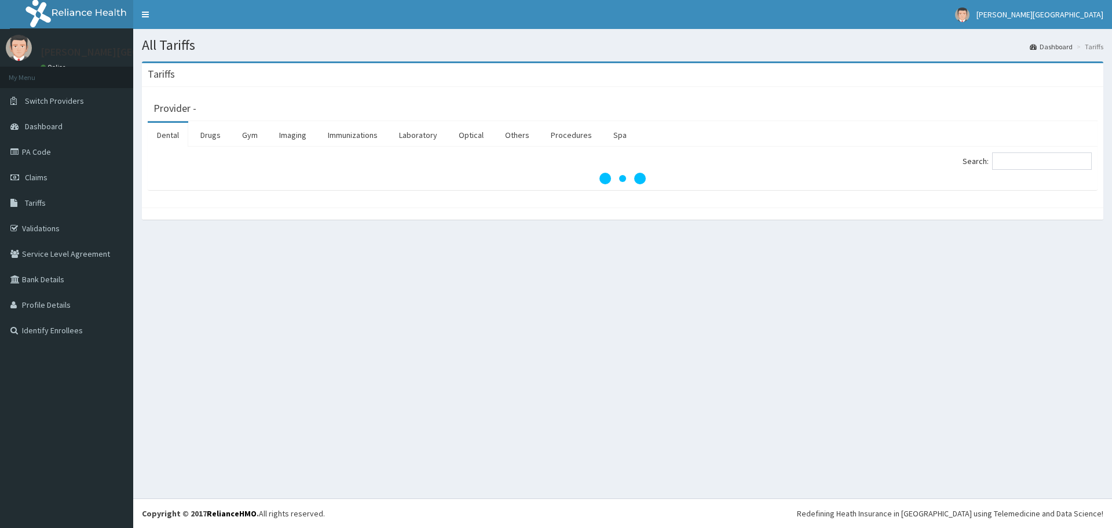 This screenshot has width=1112, height=528. Describe the element at coordinates (1088, 46) in the screenshot. I see `li: Tariffs` at that location.